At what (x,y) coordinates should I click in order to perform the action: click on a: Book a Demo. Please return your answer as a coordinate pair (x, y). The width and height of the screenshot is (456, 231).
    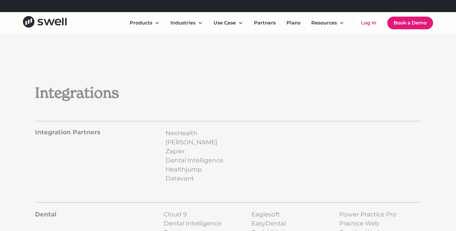
    Looking at the image, I should click on (410, 23).